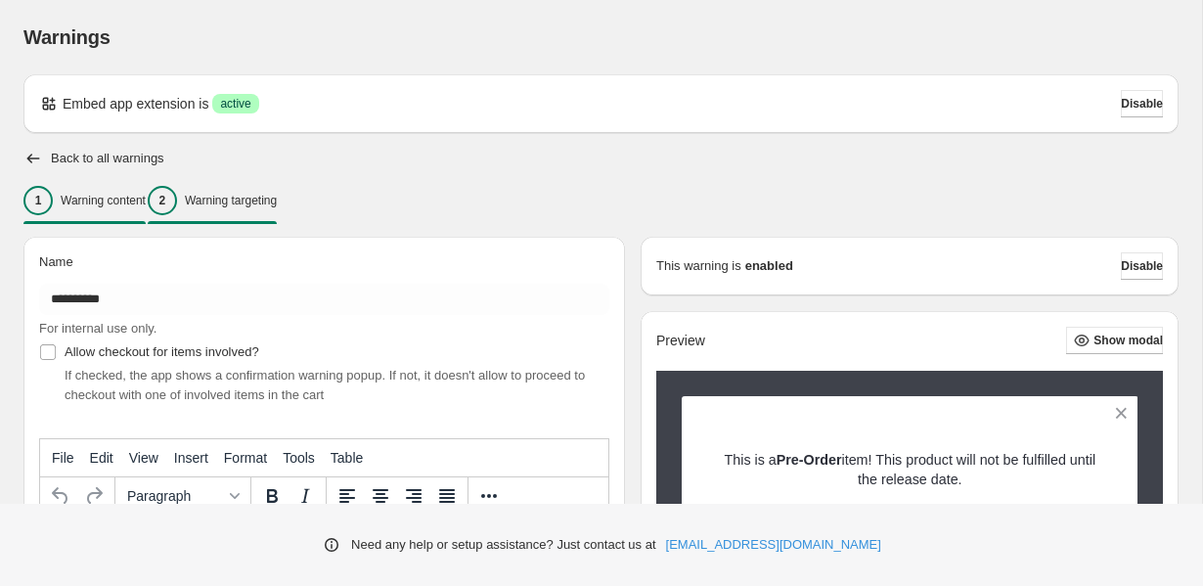  Describe the element at coordinates (183, 496) in the screenshot. I see `button: Formats` at that location.